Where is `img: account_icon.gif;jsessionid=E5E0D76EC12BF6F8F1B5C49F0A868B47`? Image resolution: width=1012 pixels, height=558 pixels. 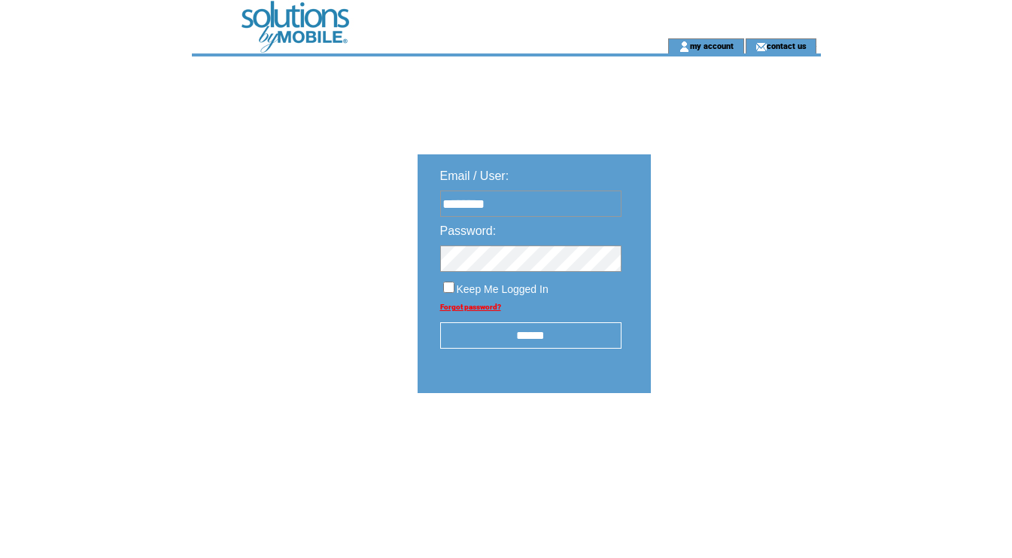 img: account_icon.gif;jsessionid=E5E0D76EC12BF6F8F1B5C49F0A868B47 is located at coordinates (684, 47).